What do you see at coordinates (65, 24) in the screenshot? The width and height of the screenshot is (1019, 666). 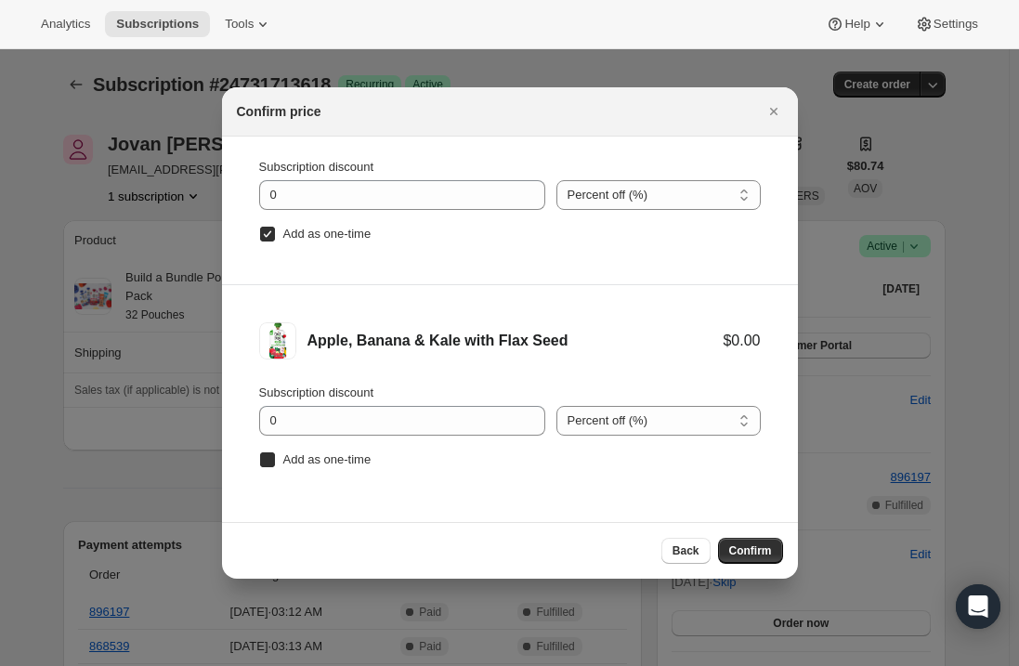 I see `span: Analytics` at bounding box center [65, 24].